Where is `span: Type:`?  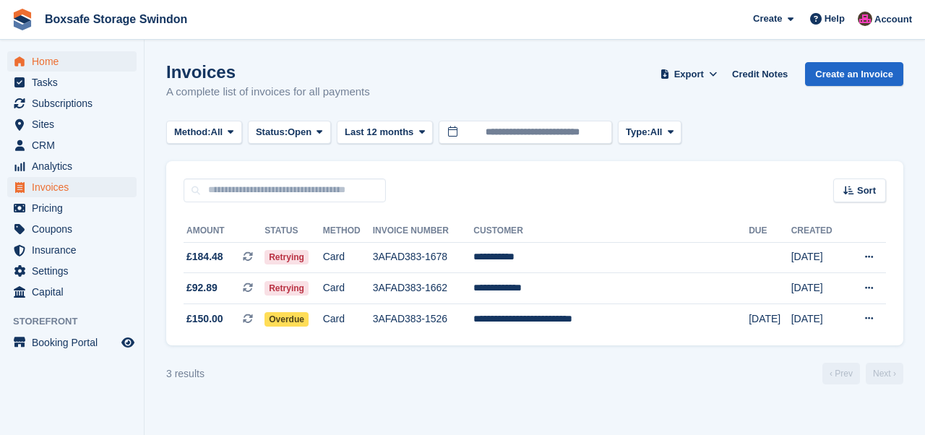 span: Type: is located at coordinates (638, 132).